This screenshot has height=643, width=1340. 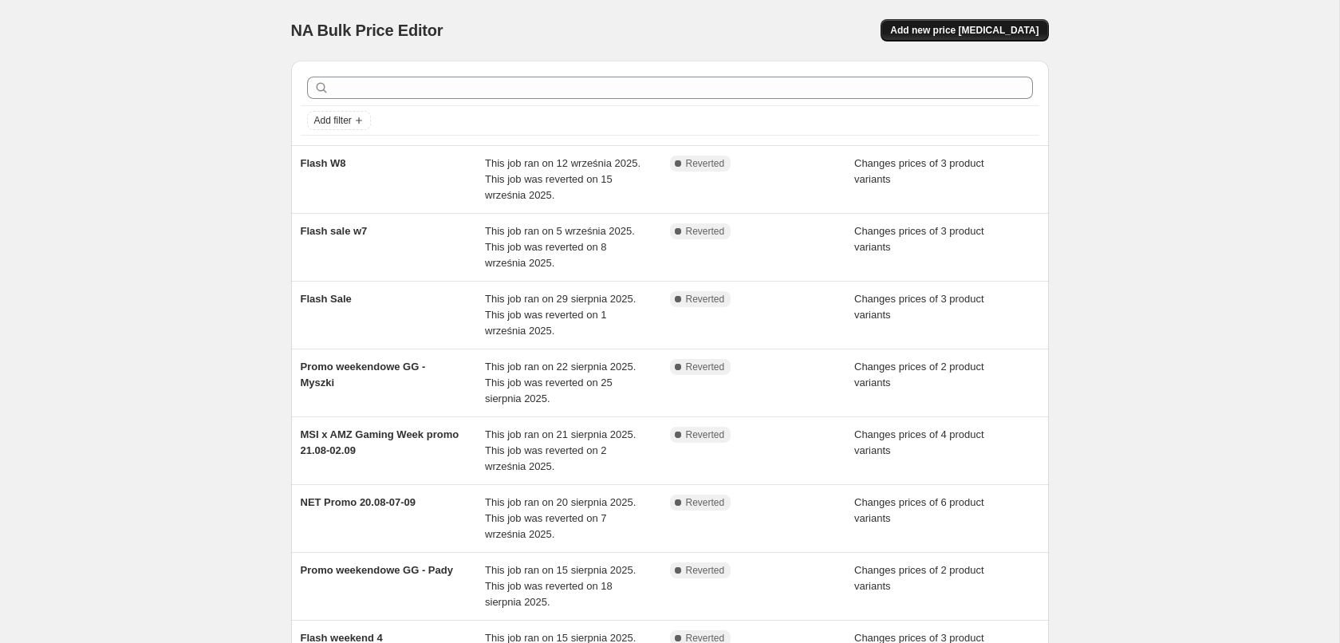 What do you see at coordinates (560, 585) in the screenshot?
I see `span: This job ran on 15 sierpnia 2025. This job was reverted on 18 sierpnia 2025.` at bounding box center [560, 585].